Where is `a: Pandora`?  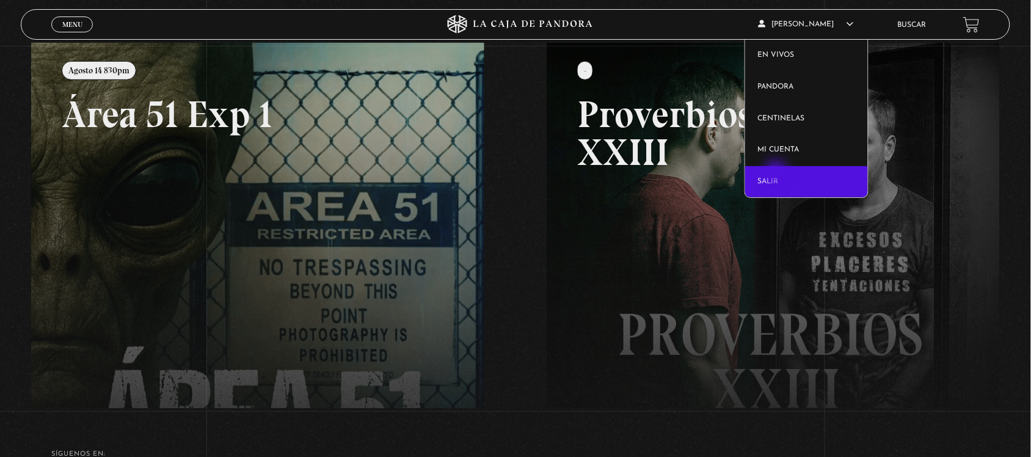 a: Pandora is located at coordinates (806, 87).